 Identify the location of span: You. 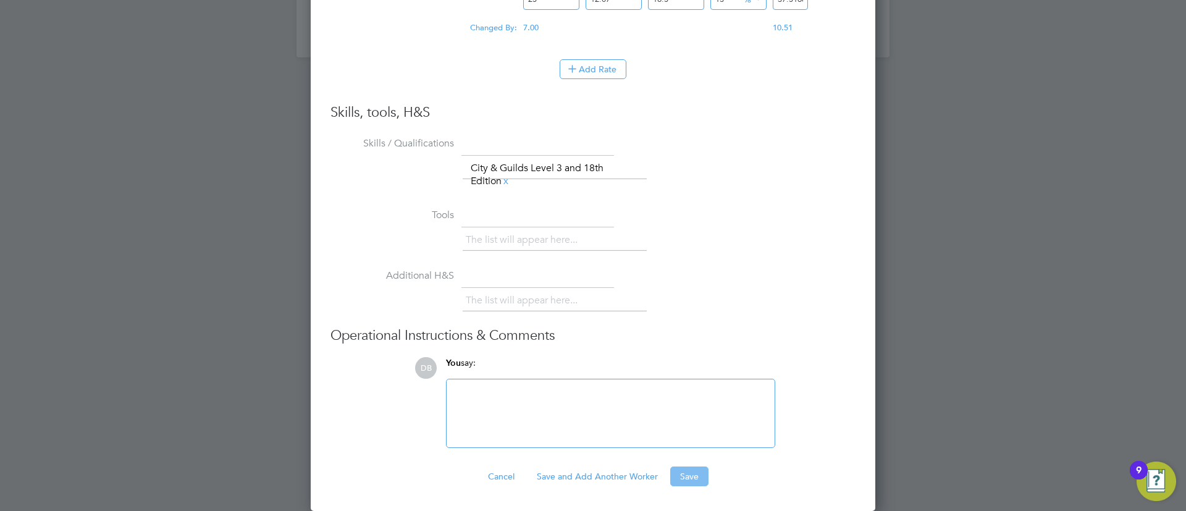
(453, 362).